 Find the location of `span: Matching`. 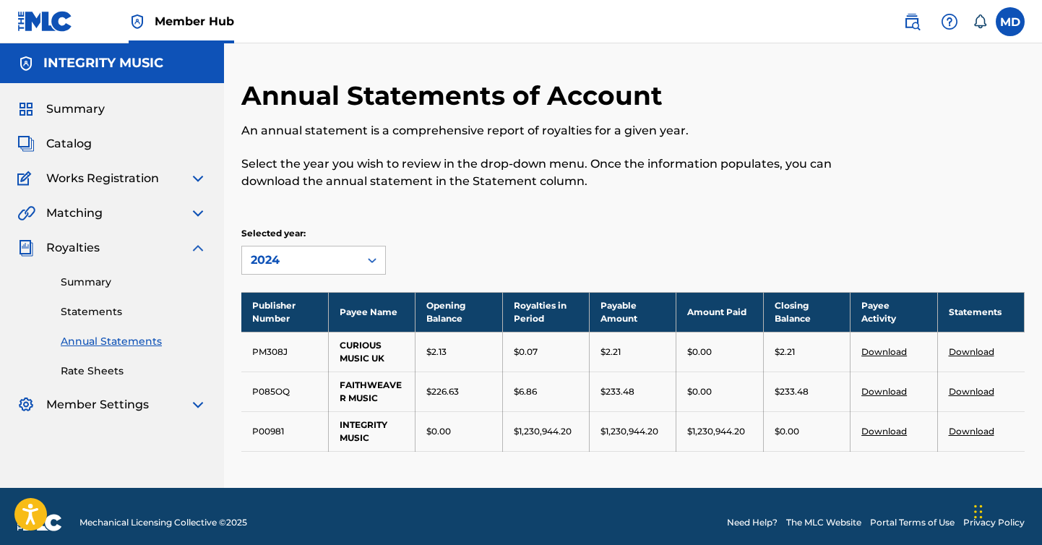

span: Matching is located at coordinates (74, 213).